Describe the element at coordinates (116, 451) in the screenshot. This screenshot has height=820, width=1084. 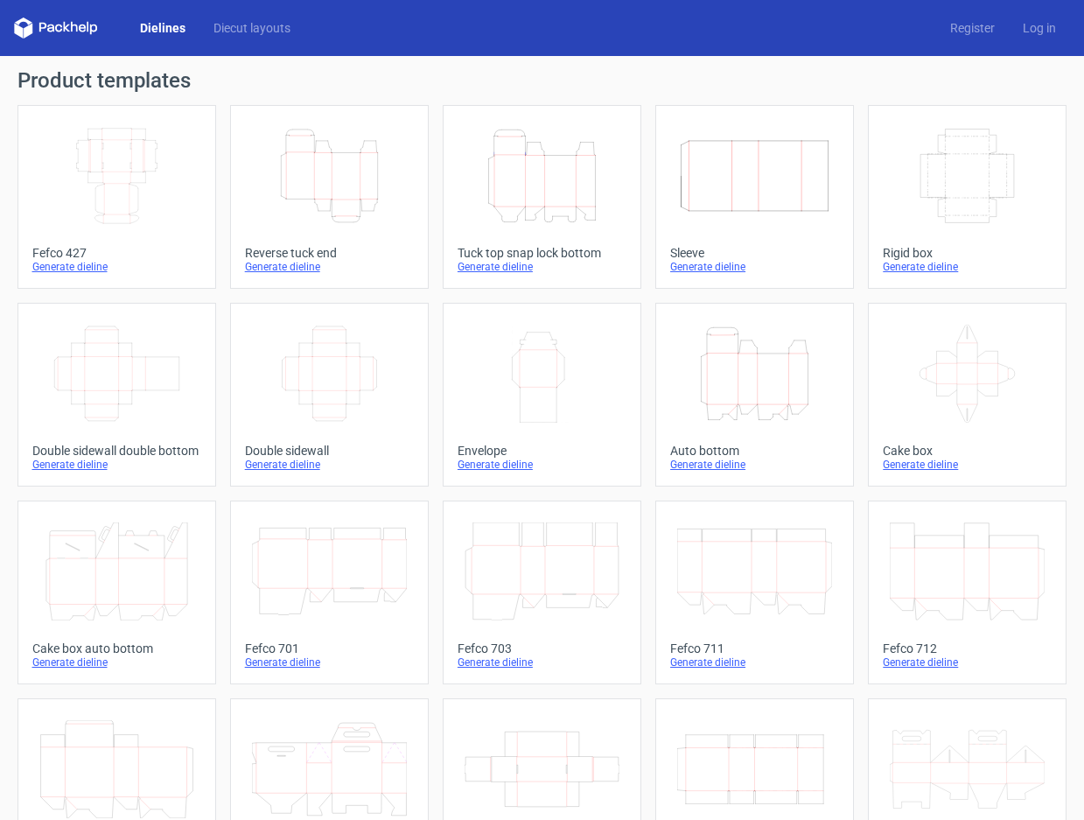
I see `div: Double sidewall double bottom` at that location.